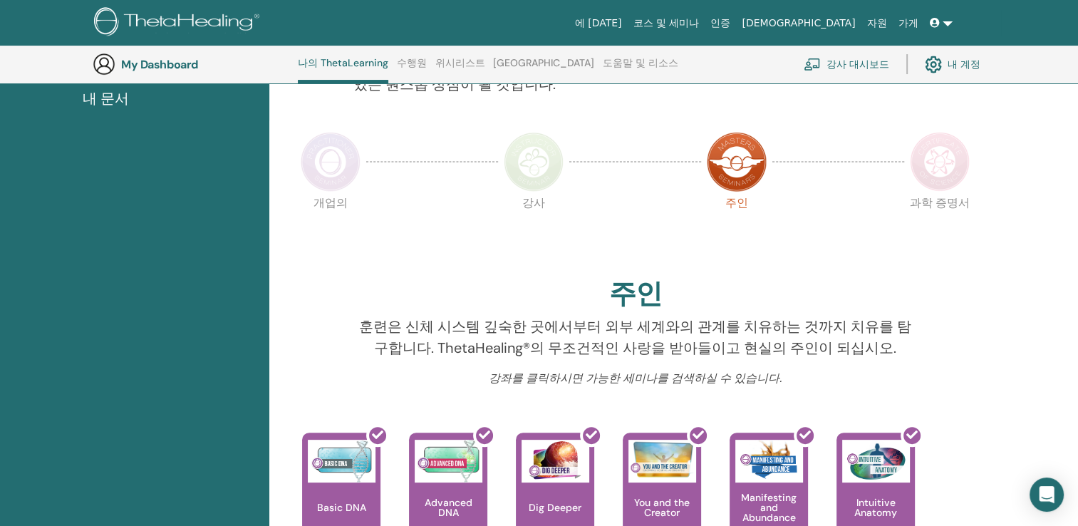 The width and height of the screenshot is (1078, 526). I want to click on p: 훈련은 신체 시스템 깊숙한 곳에서부터 외부 세계와의 관계를 치유하는 것까지 치유를 탐구합니다. ThetaHealing®의 무조건적인 사랑을 받아들이고 현실의 주인이 되십시오., so click(635, 337).